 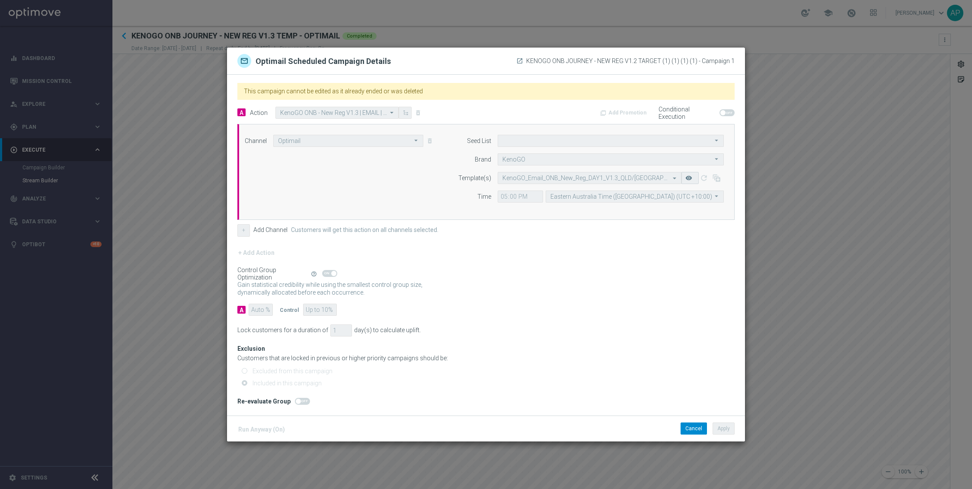 I want to click on div: Customers that are locked in previous or higher priority campaigns should be:, so click(x=486, y=358).